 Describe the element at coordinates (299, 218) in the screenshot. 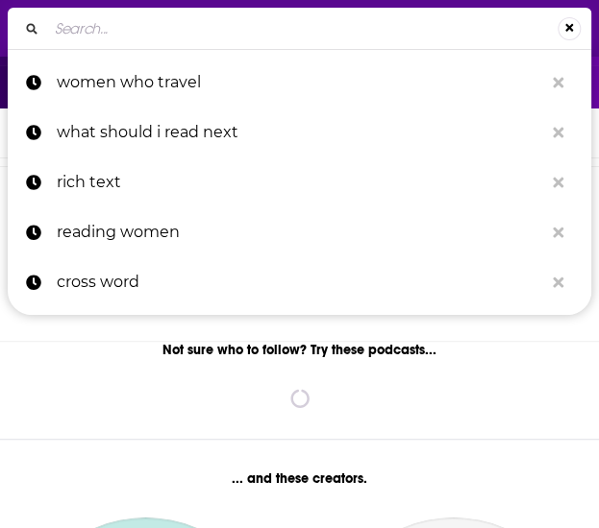

I see `div: by following Podcasts, Creators, Lists, and other Users!` at that location.